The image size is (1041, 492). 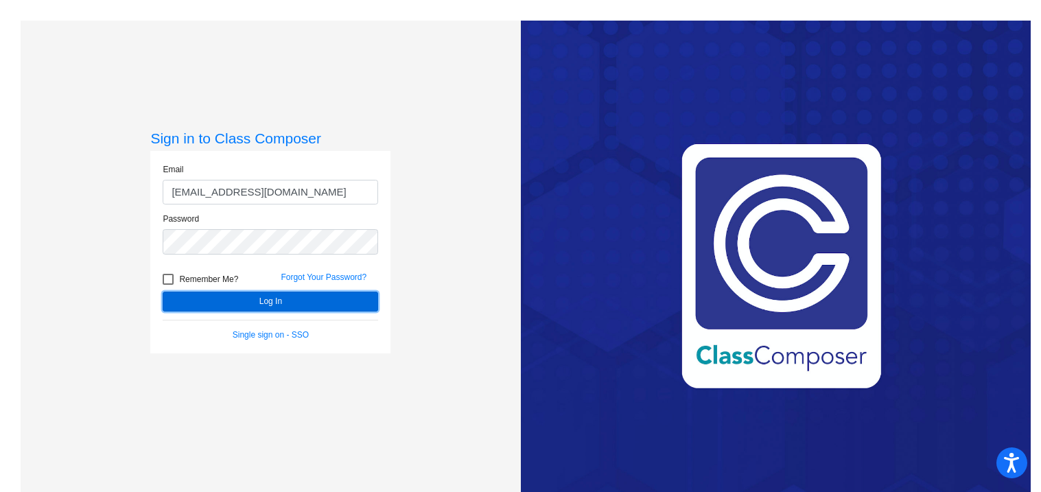 I want to click on a: Single sign on - SSO, so click(x=270, y=335).